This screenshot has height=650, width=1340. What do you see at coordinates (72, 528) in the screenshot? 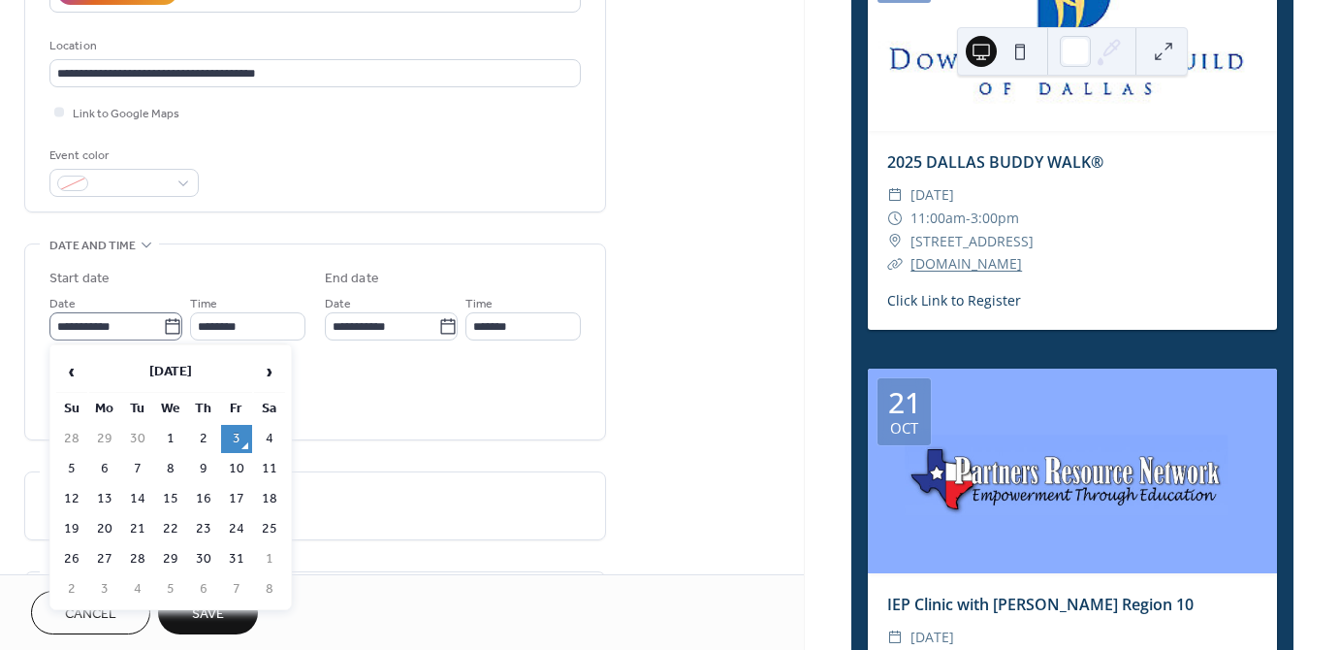
I see `td: 19` at bounding box center [72, 528].